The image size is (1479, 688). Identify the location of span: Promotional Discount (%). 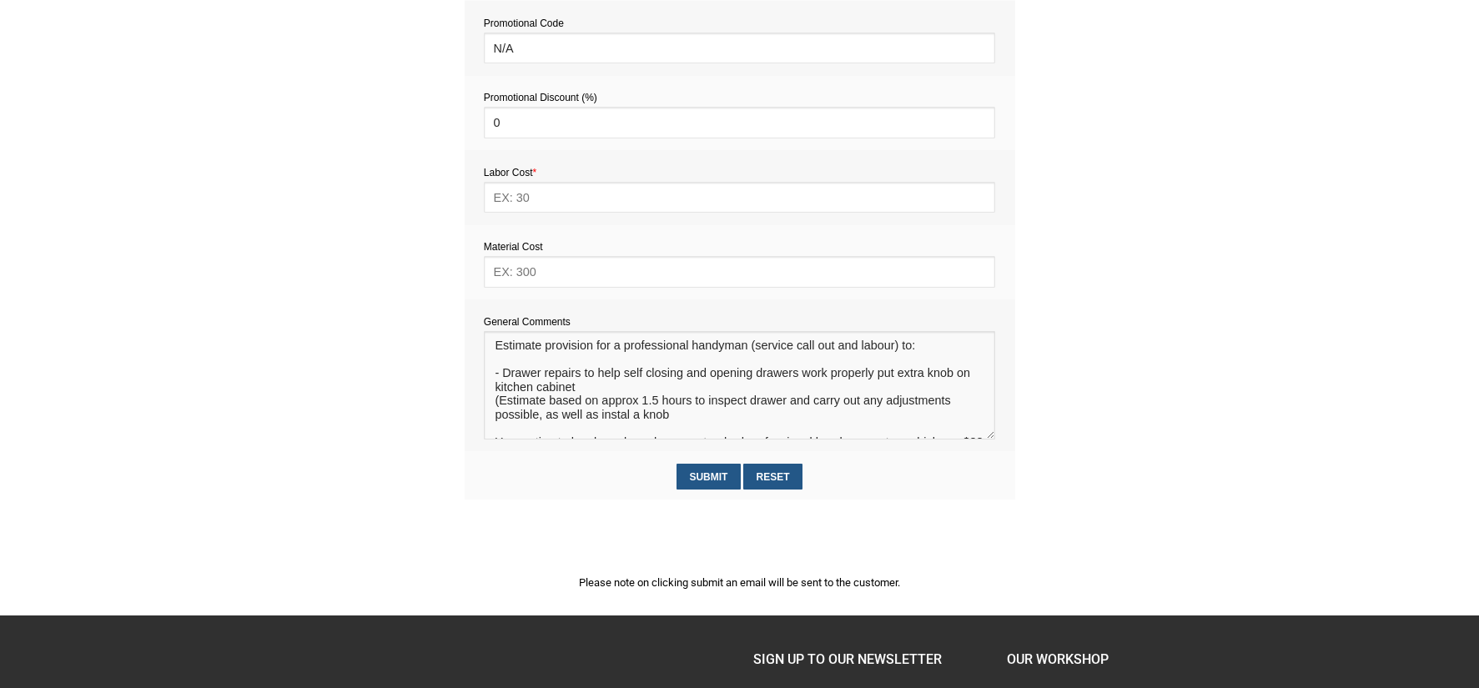
(541, 98).